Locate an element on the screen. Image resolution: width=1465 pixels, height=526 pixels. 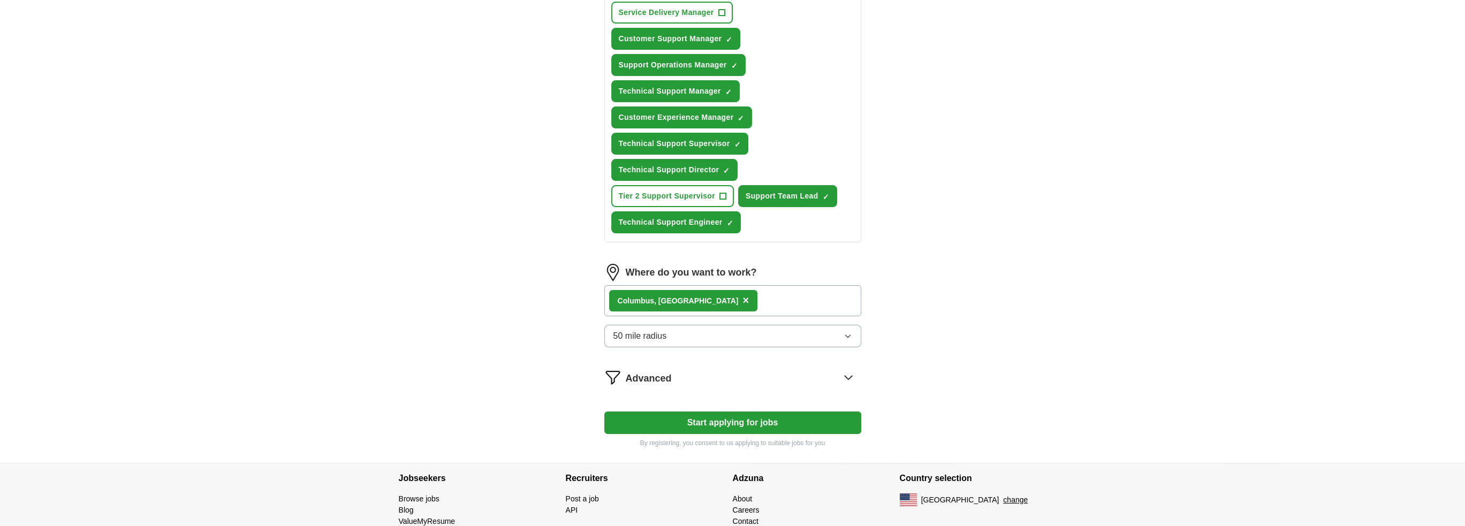
img: filter is located at coordinates (613, 377).